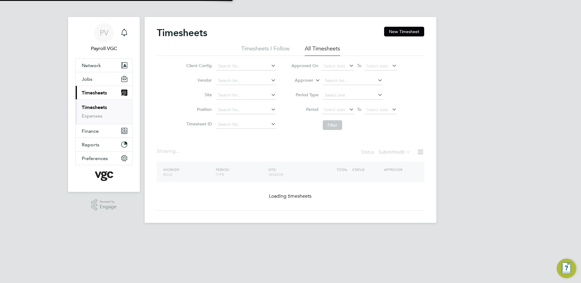 The height and width of the screenshot is (283, 581). Describe the element at coordinates (87, 79) in the screenshot. I see `span: Jobs` at that location.